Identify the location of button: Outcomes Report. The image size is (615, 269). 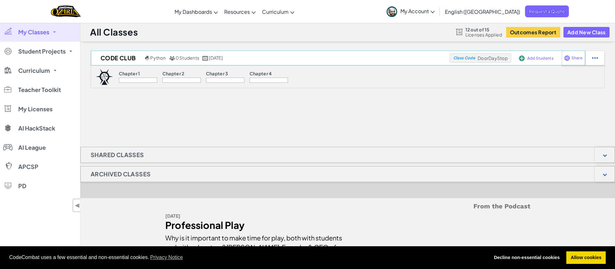
(533, 32).